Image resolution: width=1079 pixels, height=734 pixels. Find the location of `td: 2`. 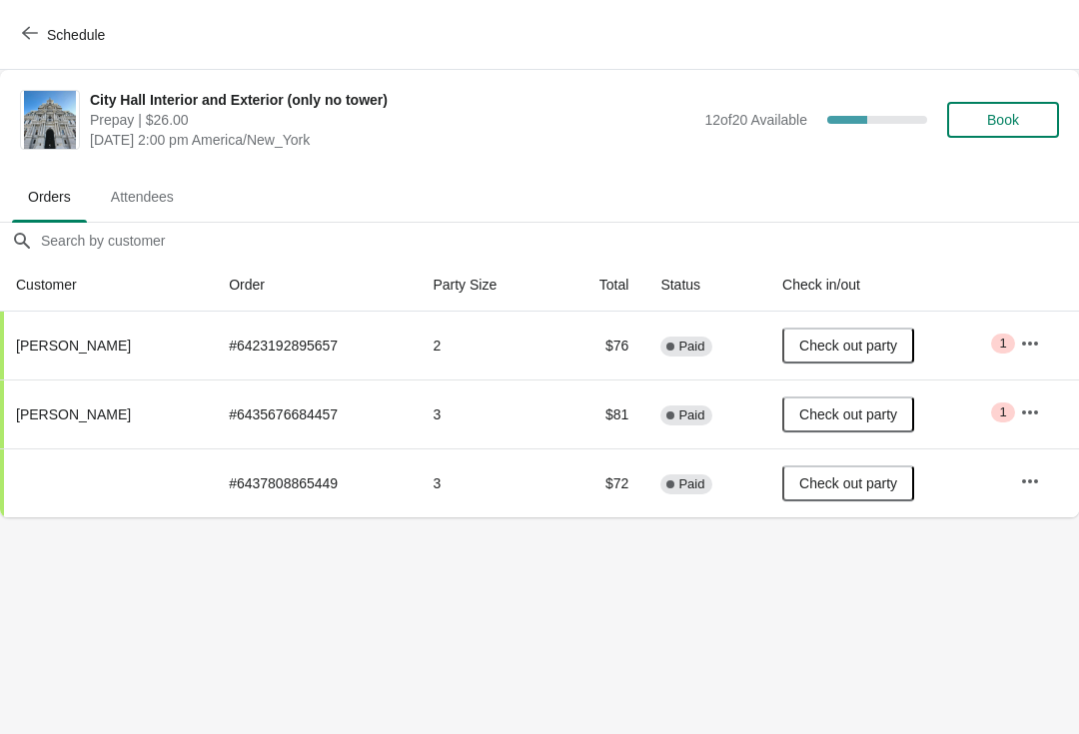

td: 2 is located at coordinates (486, 346).